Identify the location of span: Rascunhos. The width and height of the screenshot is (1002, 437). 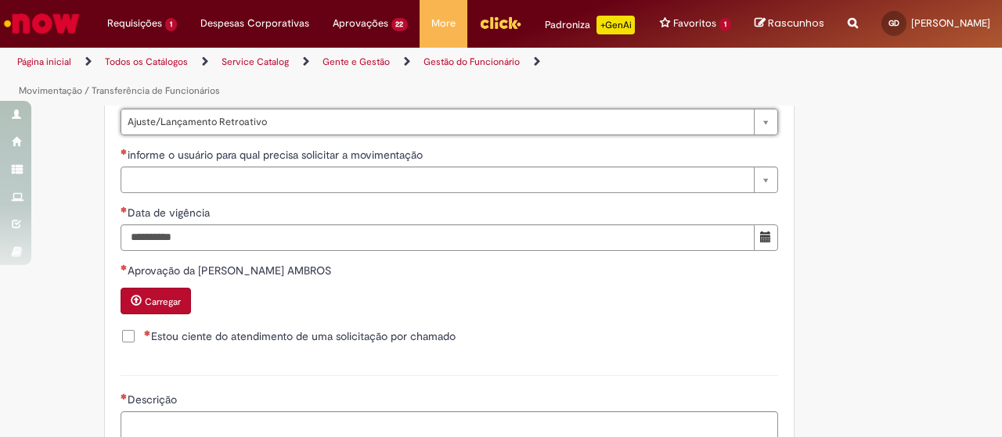
(796, 23).